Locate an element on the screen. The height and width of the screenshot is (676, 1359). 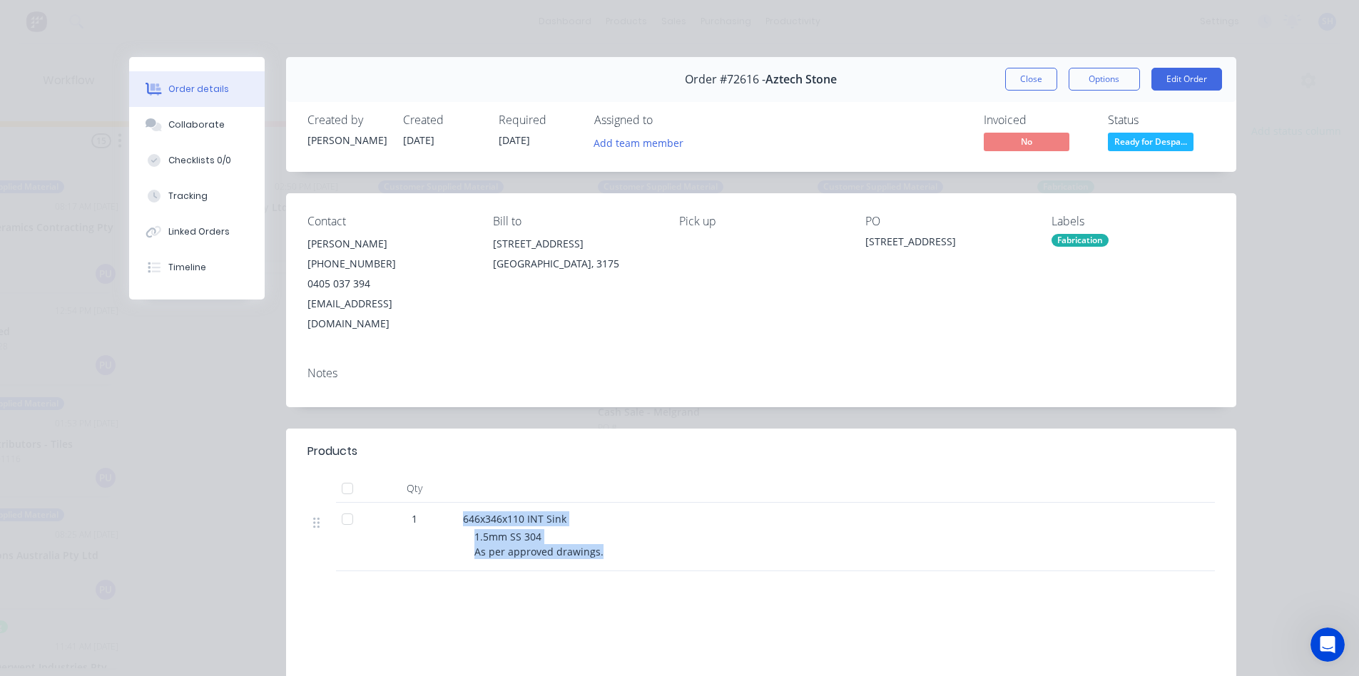
div: Qty is located at coordinates (414, 489).